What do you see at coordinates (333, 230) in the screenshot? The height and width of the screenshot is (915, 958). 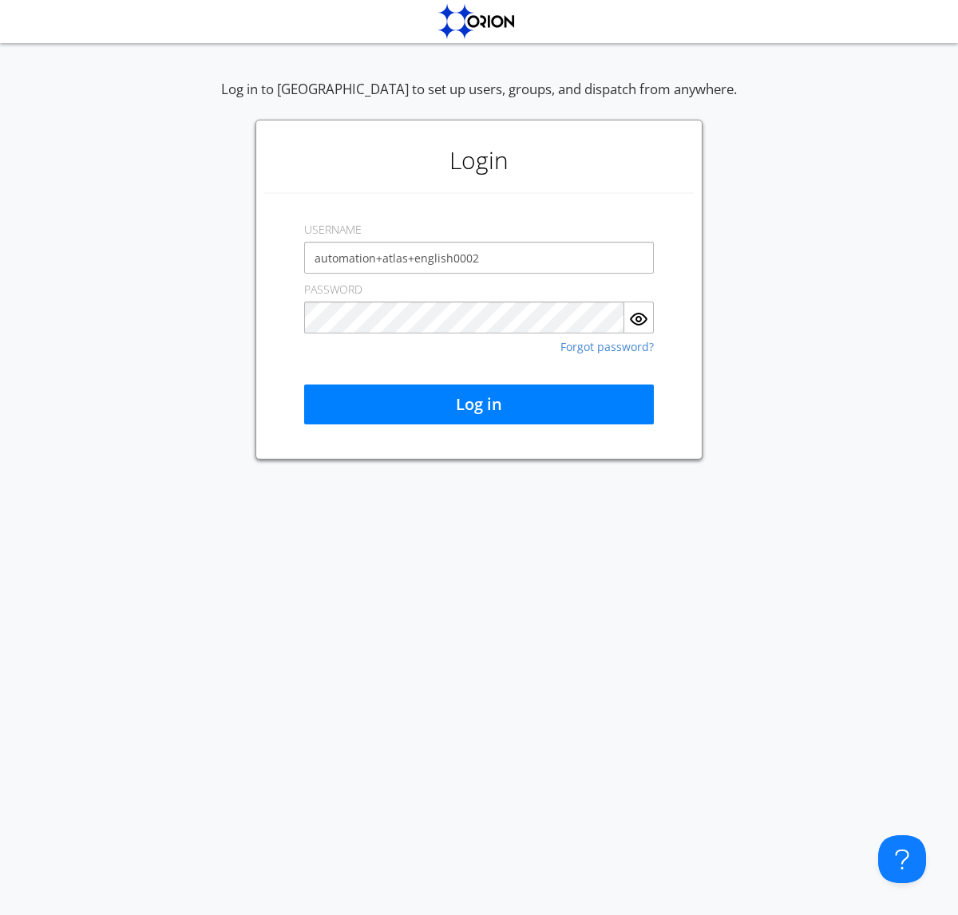 I see `label: USERNAME` at bounding box center [333, 230].